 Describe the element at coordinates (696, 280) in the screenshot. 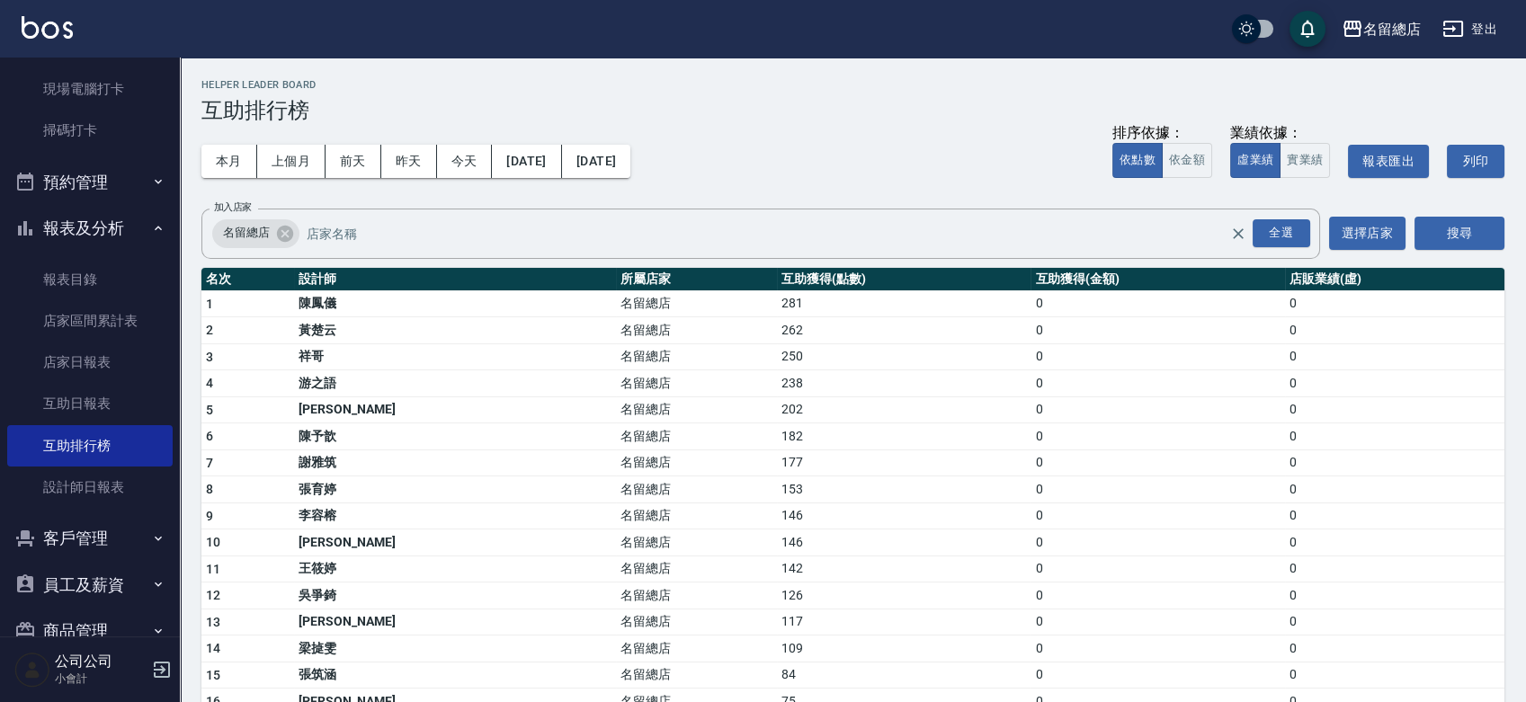

I see `th: 所屬店家` at that location.